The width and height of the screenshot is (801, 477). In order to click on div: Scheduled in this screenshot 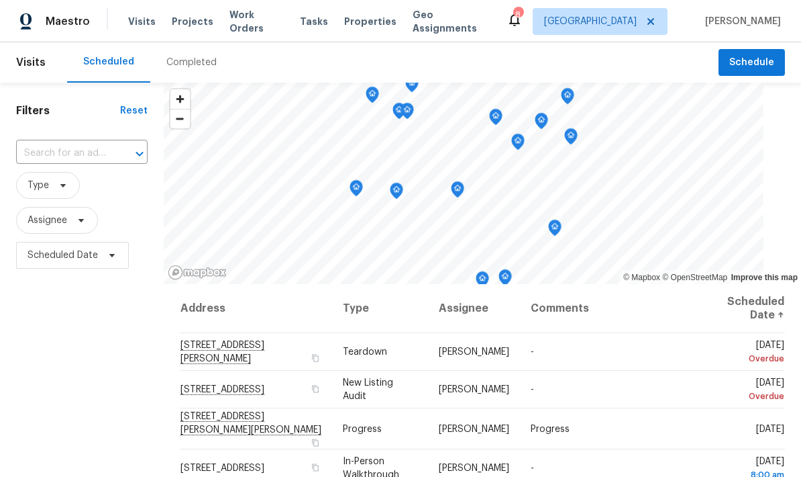, I will do `click(109, 62)`.